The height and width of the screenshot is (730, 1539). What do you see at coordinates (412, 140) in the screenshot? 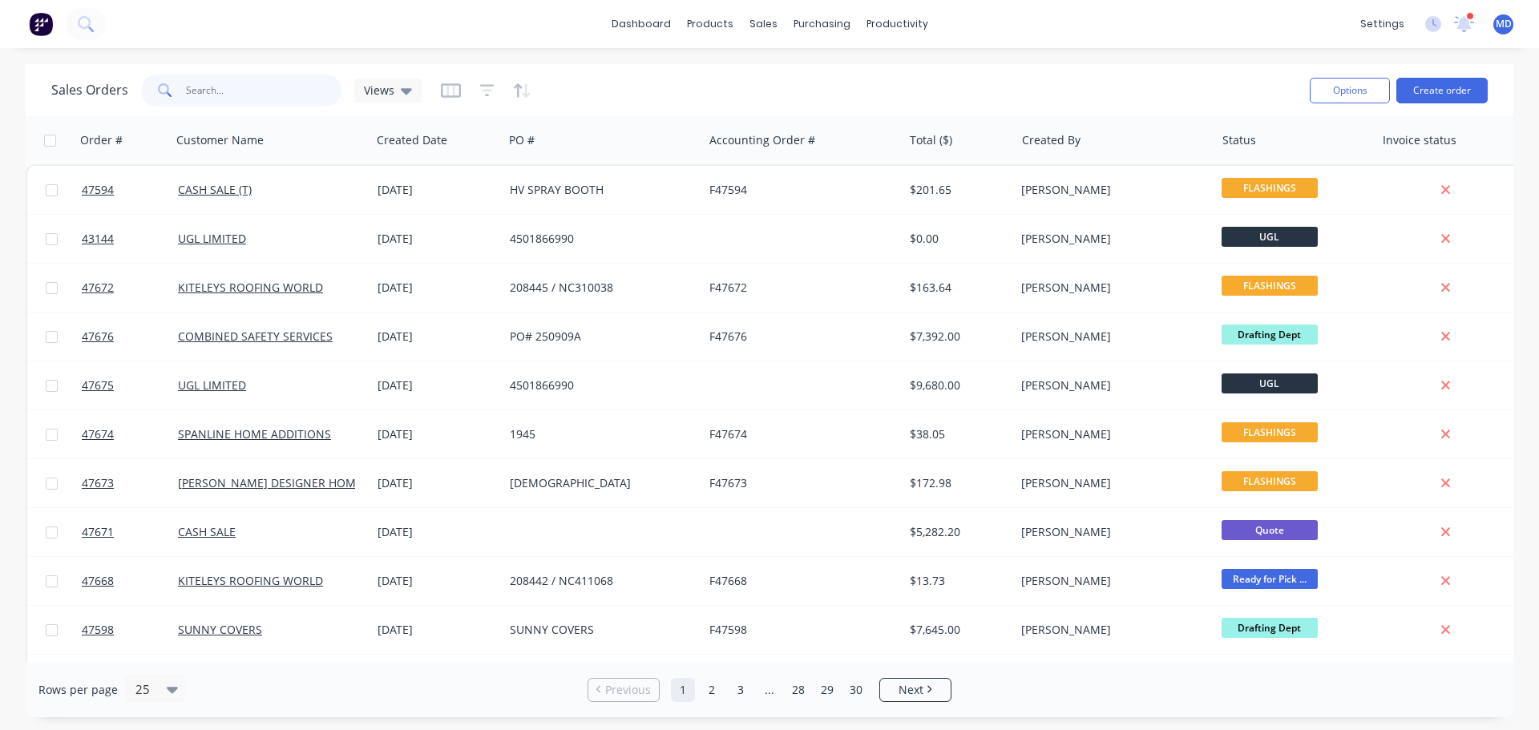
I see `div: Created Date` at bounding box center [412, 140].